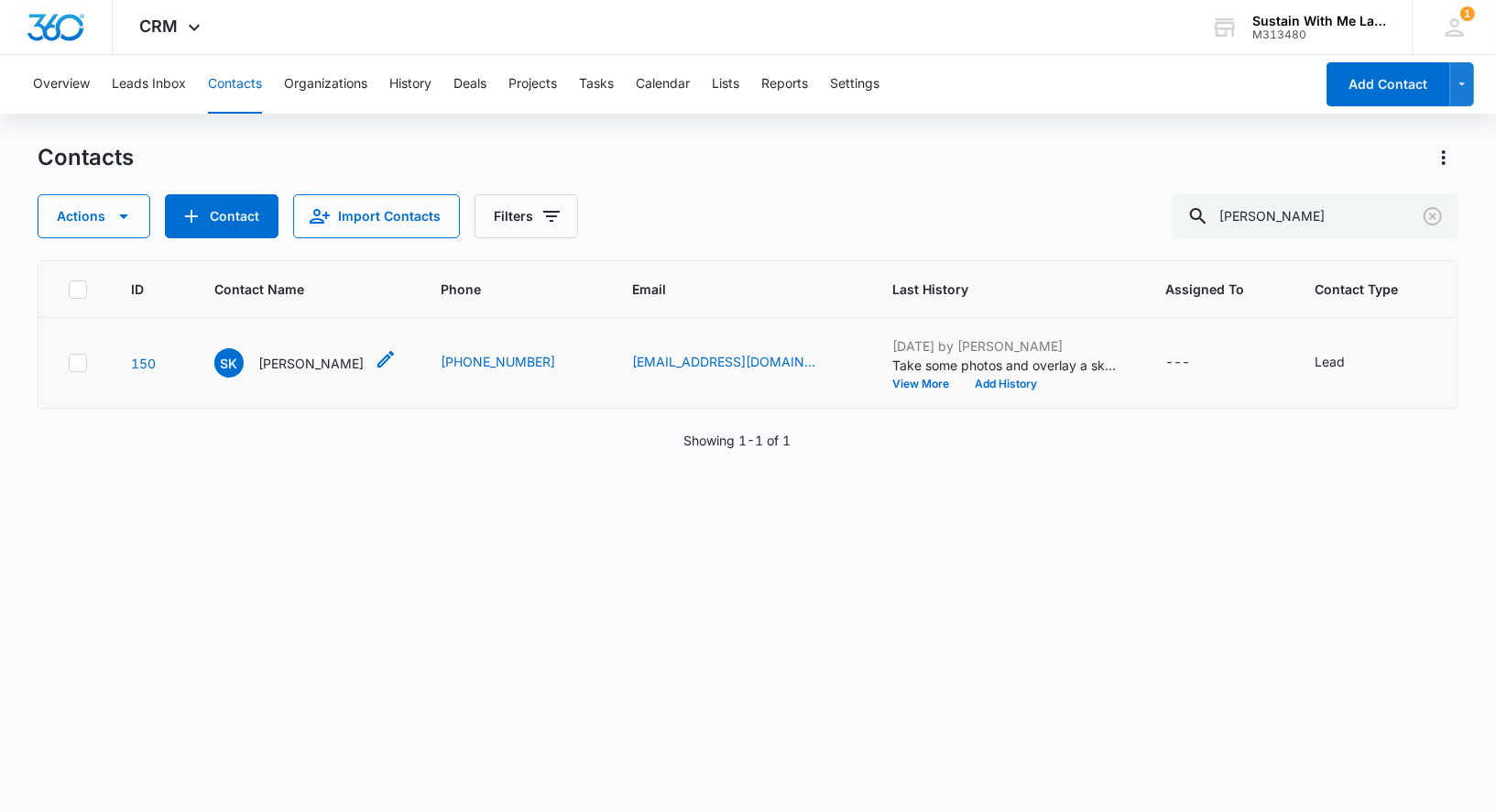  What do you see at coordinates (1205, 288) in the screenshot?
I see `span: Assigned To` at bounding box center [1205, 288].